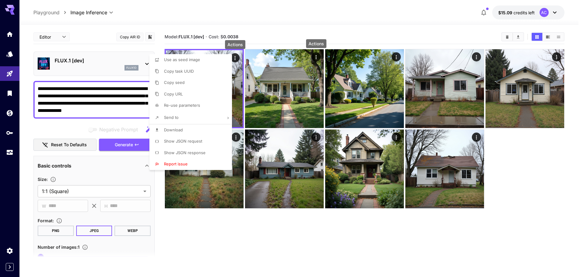 The image size is (583, 277). I want to click on span: Show JSON response, so click(185, 152).